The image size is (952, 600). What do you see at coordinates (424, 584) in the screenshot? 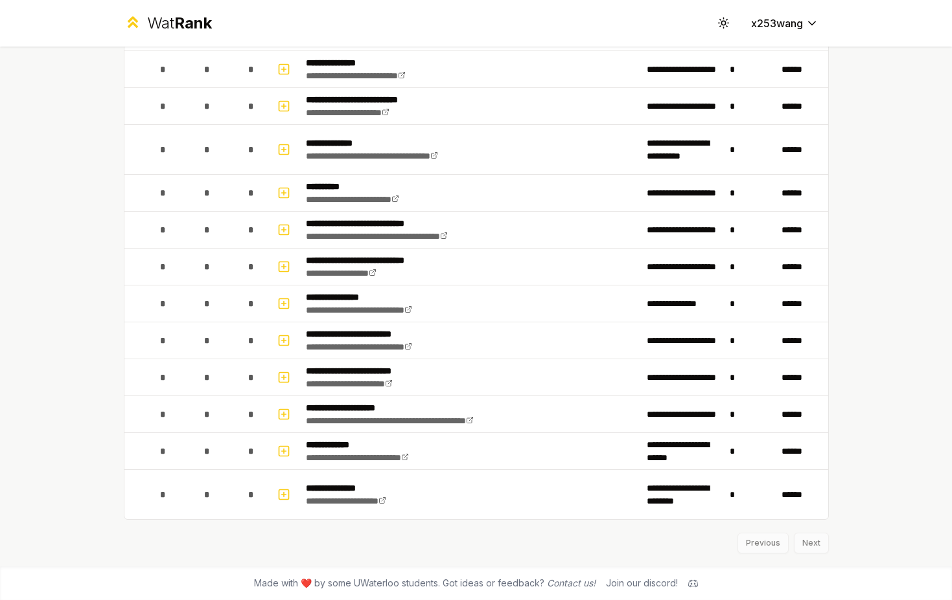
I see `span: Made with ❤️ by some UWaterloo students. Got ideas or feedback?` at bounding box center [424, 584].